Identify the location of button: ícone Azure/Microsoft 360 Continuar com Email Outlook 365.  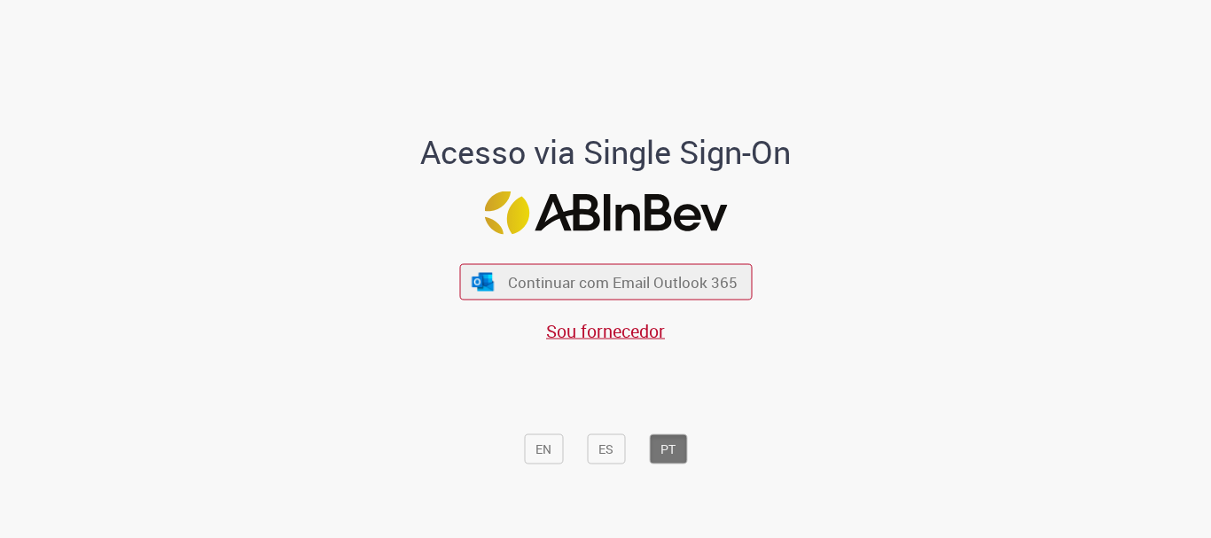
(606, 282).